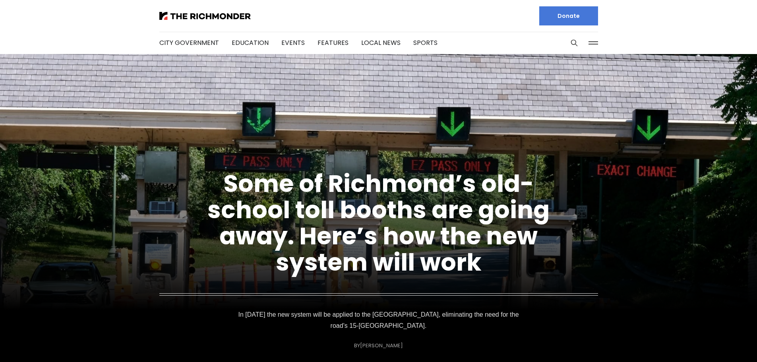 The height and width of the screenshot is (362, 757). Describe the element at coordinates (333, 43) in the screenshot. I see `a: Features` at that location.